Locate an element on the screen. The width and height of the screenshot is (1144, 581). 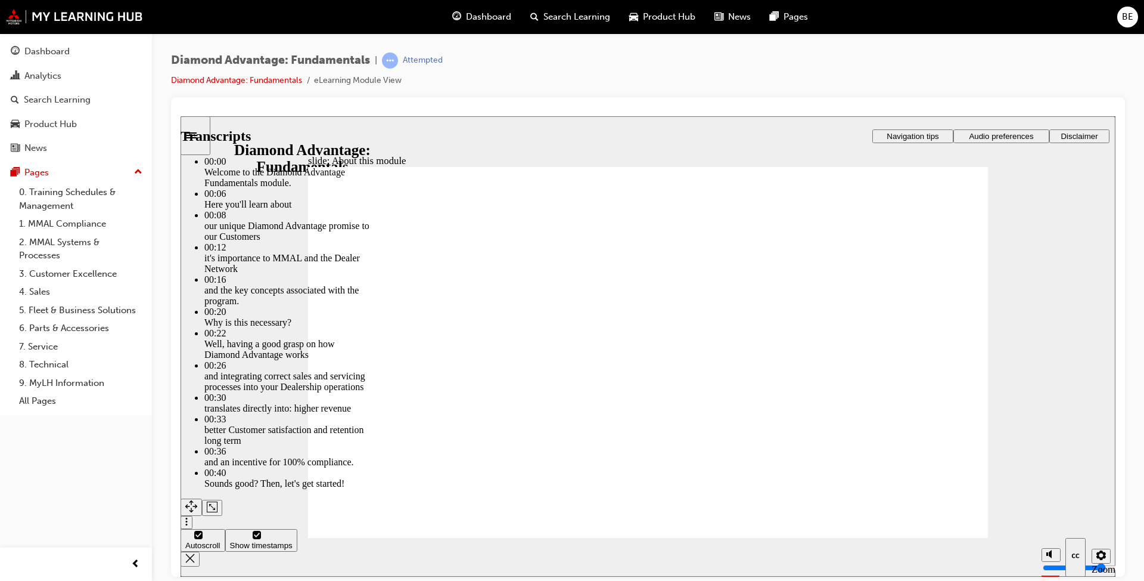
a: News is located at coordinates (76, 148).